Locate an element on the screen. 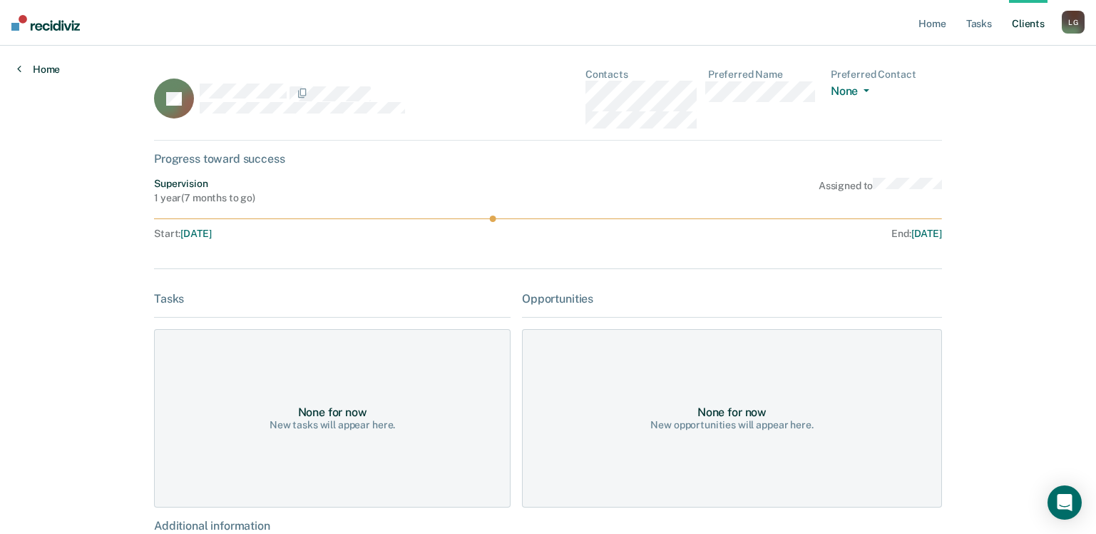 This screenshot has height=534, width=1096. dt: Preferred Contact is located at coordinates (887, 74).